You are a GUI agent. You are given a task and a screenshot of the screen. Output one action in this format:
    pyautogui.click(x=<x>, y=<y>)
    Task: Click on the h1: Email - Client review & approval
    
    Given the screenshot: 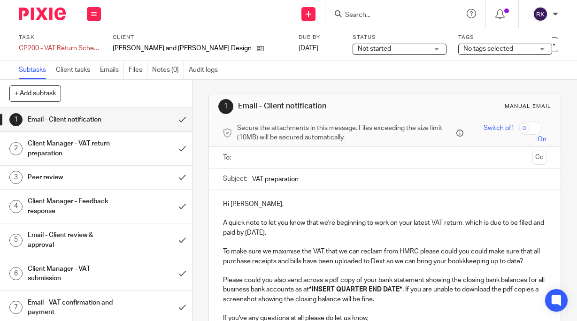 What is the action you would take?
    pyautogui.click(x=73, y=240)
    